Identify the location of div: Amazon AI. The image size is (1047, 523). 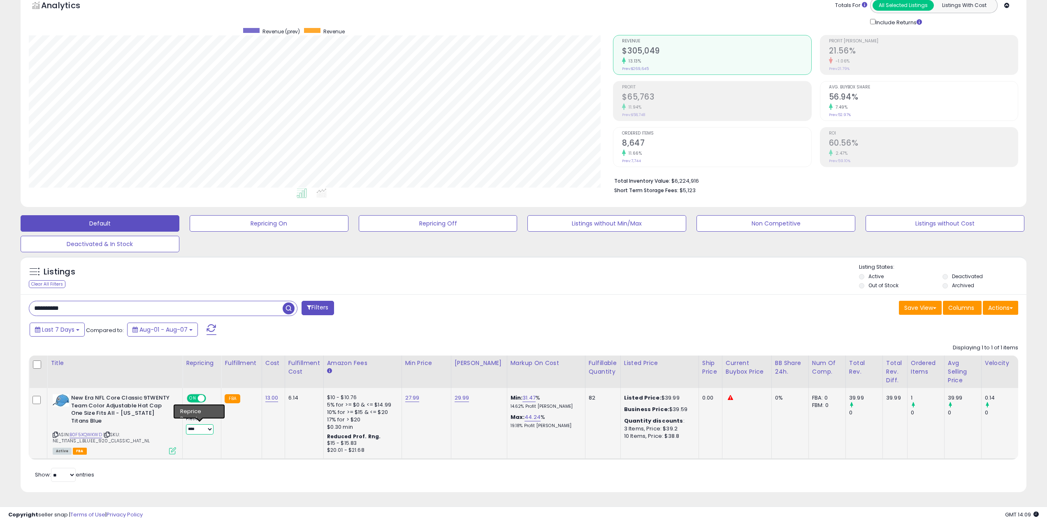
(200, 411).